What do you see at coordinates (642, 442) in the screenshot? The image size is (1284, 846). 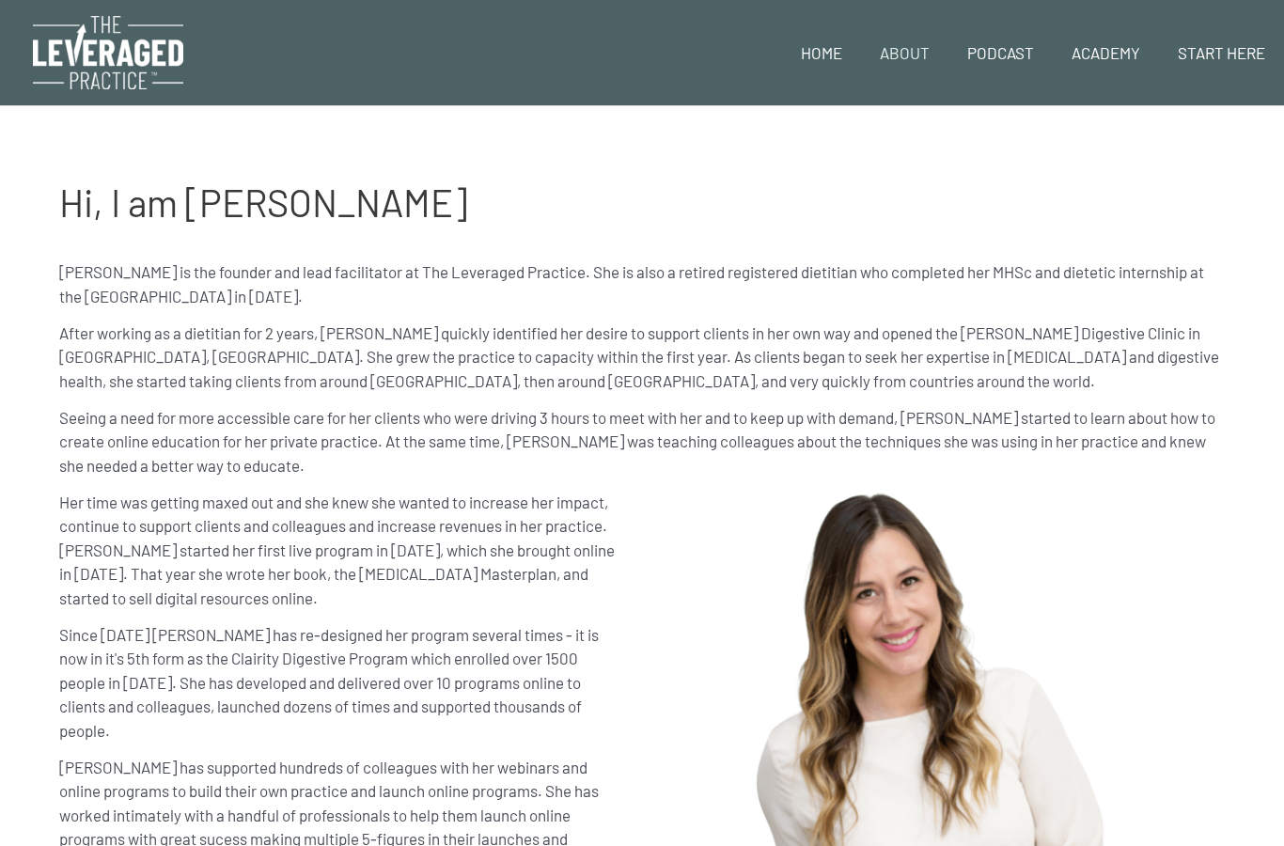 I see `p: Seeing a need for more accessible care for her clients who were driving 3 hours to meet with her ...` at bounding box center [642, 442].